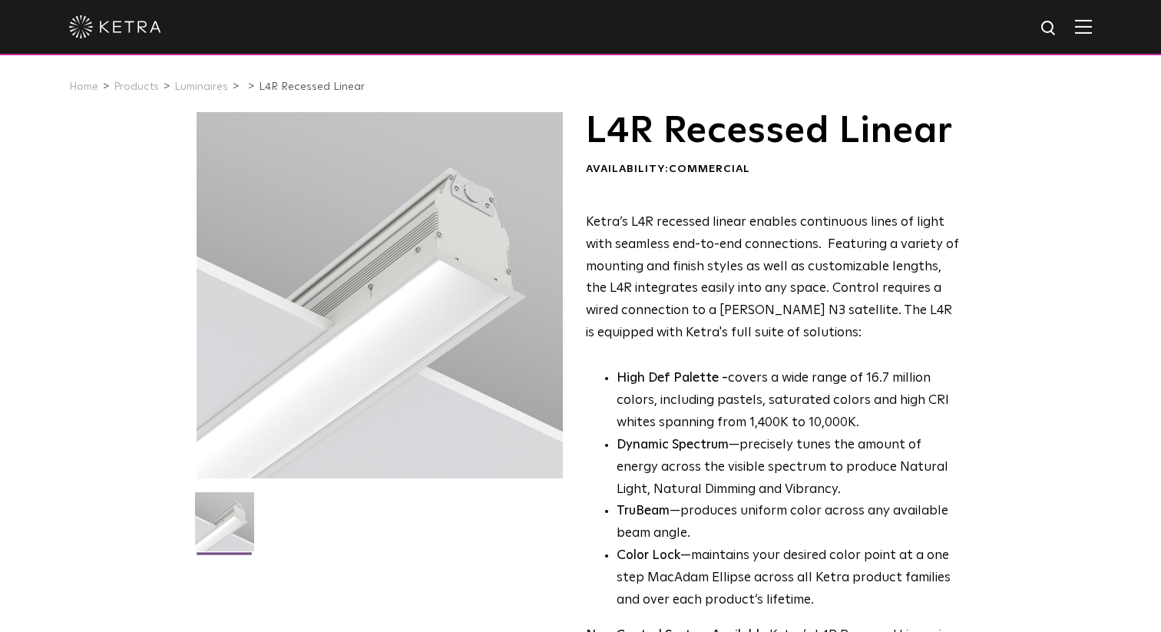 This screenshot has width=1161, height=632. Describe the element at coordinates (1049, 28) in the screenshot. I see `img: search icon` at that location.